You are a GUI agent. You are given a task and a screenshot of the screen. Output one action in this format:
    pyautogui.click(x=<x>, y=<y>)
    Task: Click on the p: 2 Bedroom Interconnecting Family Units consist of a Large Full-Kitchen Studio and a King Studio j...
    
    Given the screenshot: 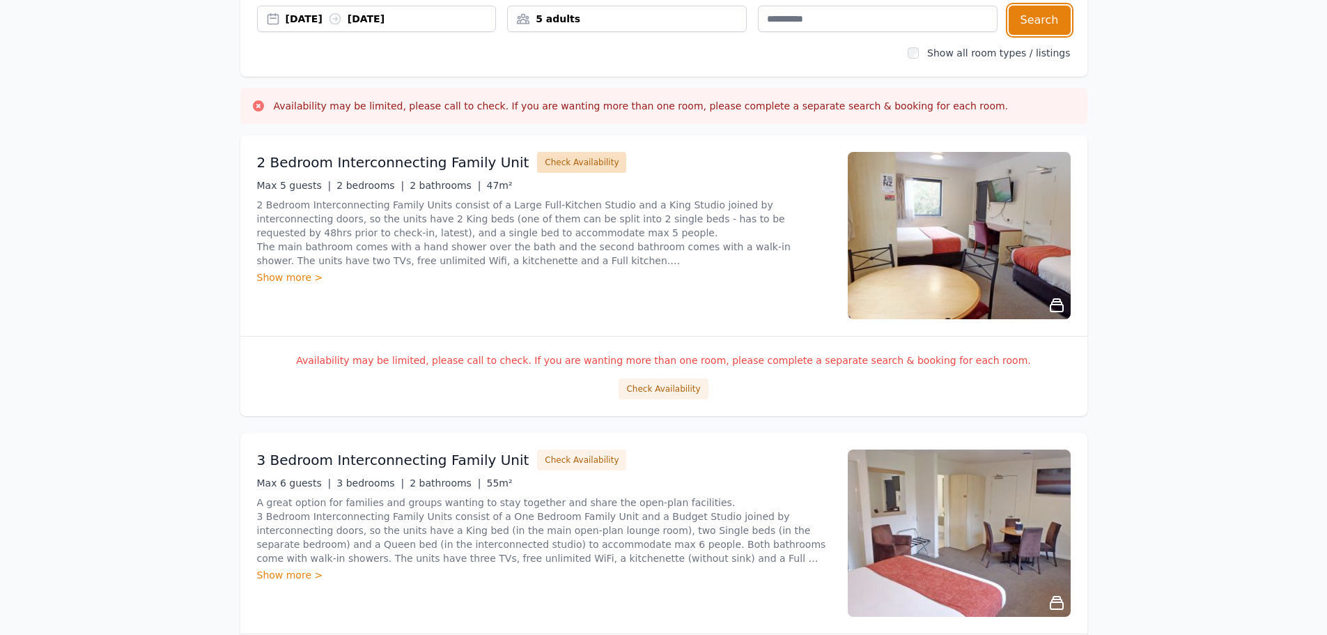 What is the action you would take?
    pyautogui.click(x=544, y=233)
    